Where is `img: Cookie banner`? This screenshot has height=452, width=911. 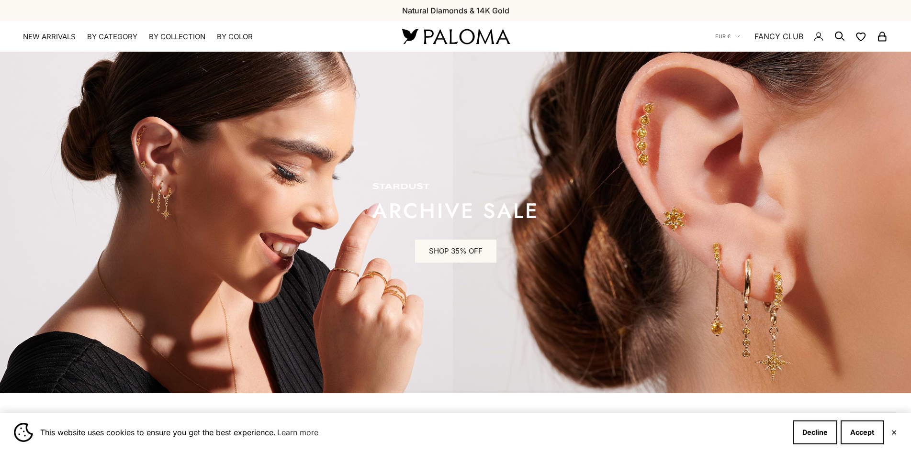
img: Cookie banner is located at coordinates (23, 433).